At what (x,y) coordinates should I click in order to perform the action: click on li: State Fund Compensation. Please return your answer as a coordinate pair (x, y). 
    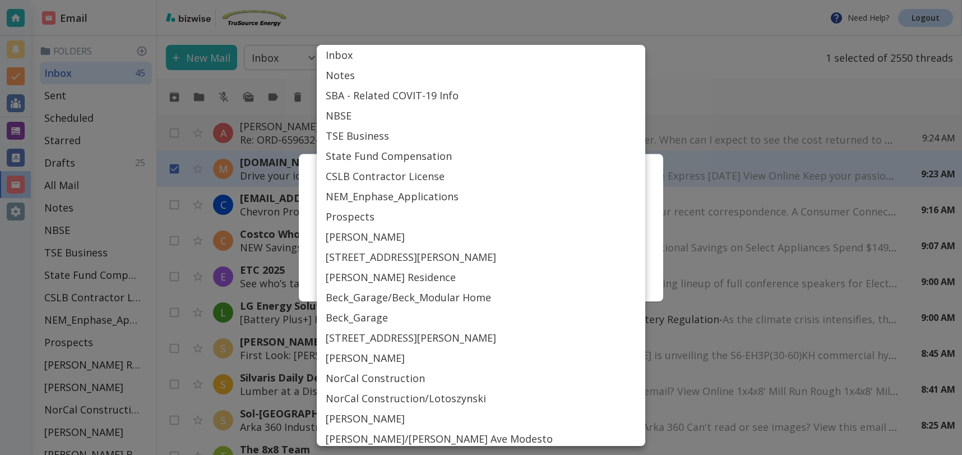
    Looking at the image, I should click on (481, 156).